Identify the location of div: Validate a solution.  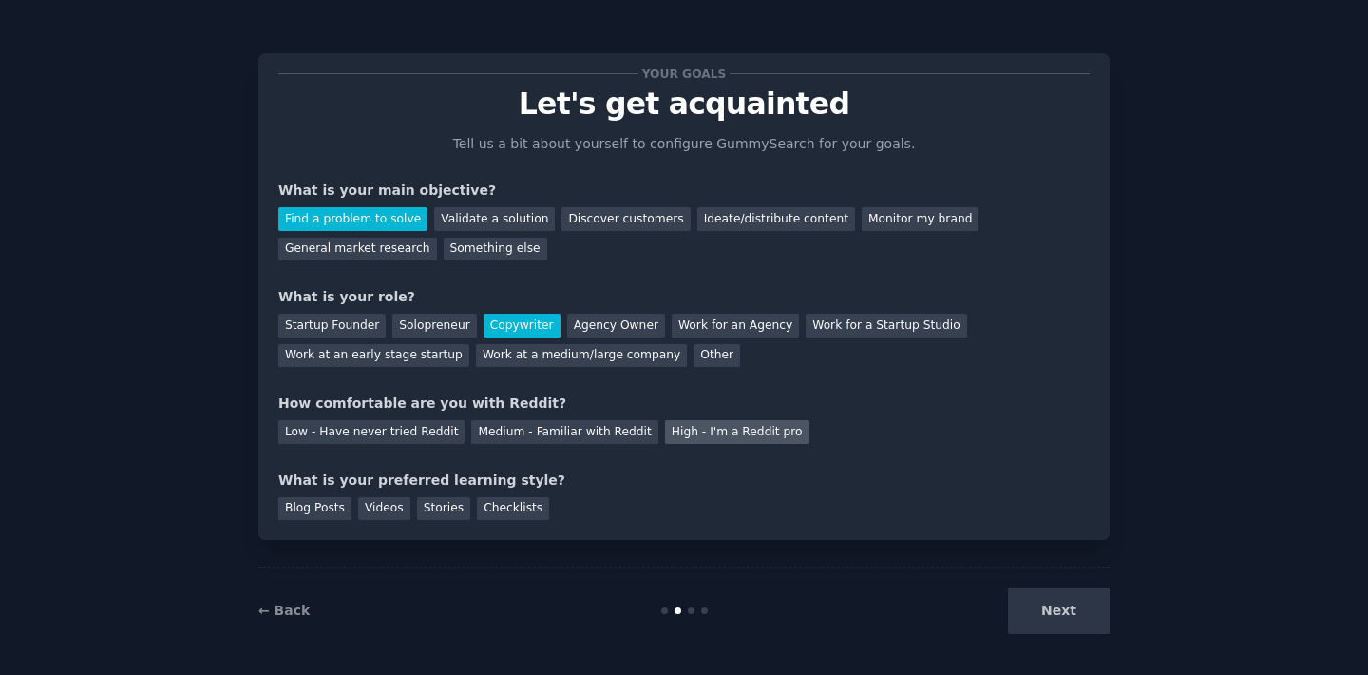
(494, 219).